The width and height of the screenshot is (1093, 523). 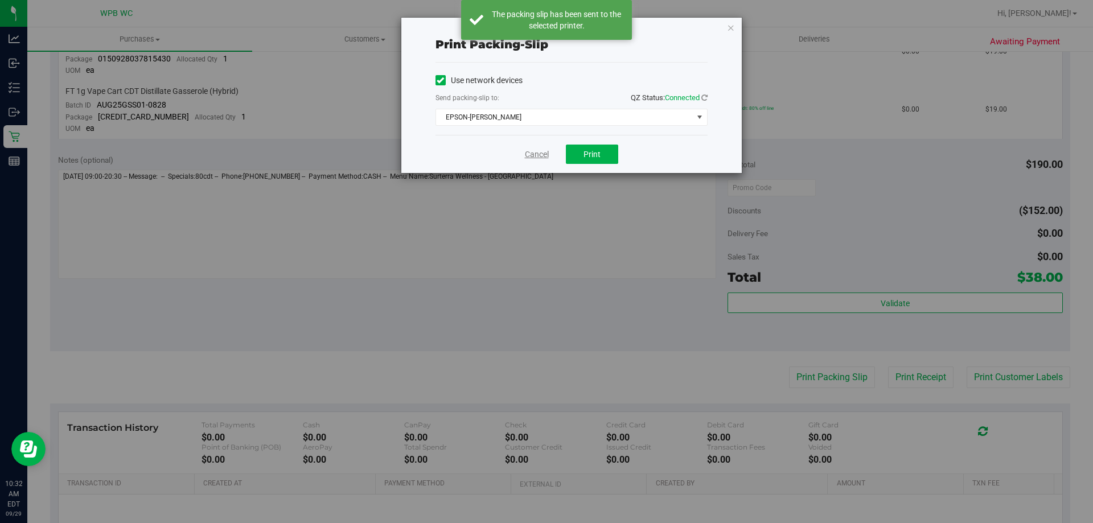 I want to click on span: QZ Status:, so click(x=669, y=97).